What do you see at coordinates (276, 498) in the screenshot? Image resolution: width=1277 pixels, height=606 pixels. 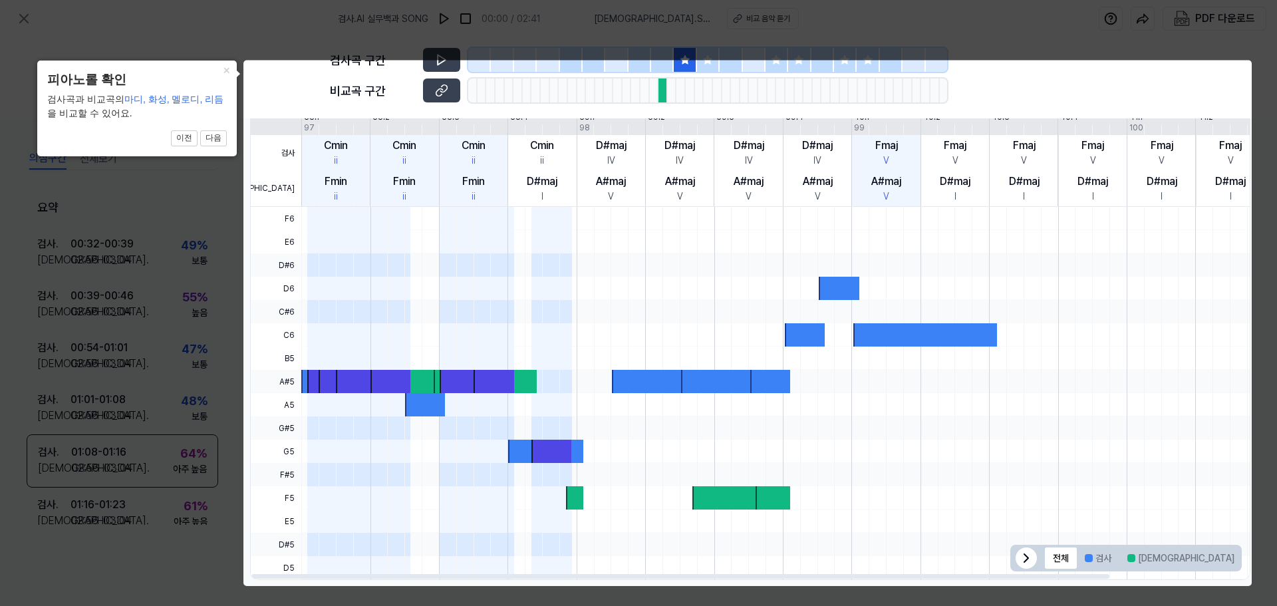 I see `span: F5` at bounding box center [276, 498].